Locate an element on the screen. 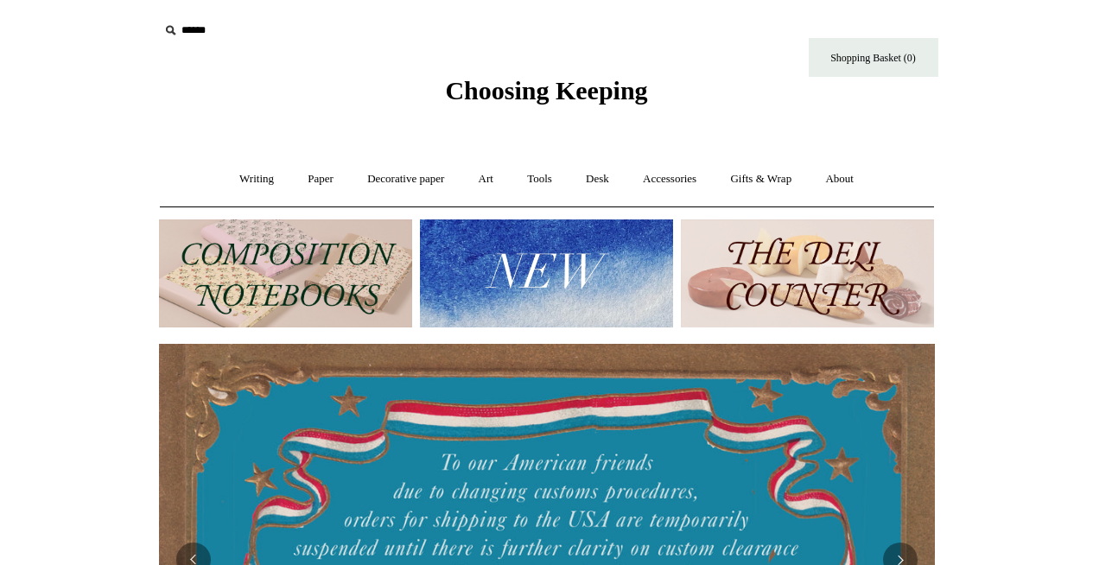 The width and height of the screenshot is (1093, 565). img: New.jpg__PID:f73bdf93-380a-4a35-bcfe-7823039498e1 is located at coordinates (546, 273).